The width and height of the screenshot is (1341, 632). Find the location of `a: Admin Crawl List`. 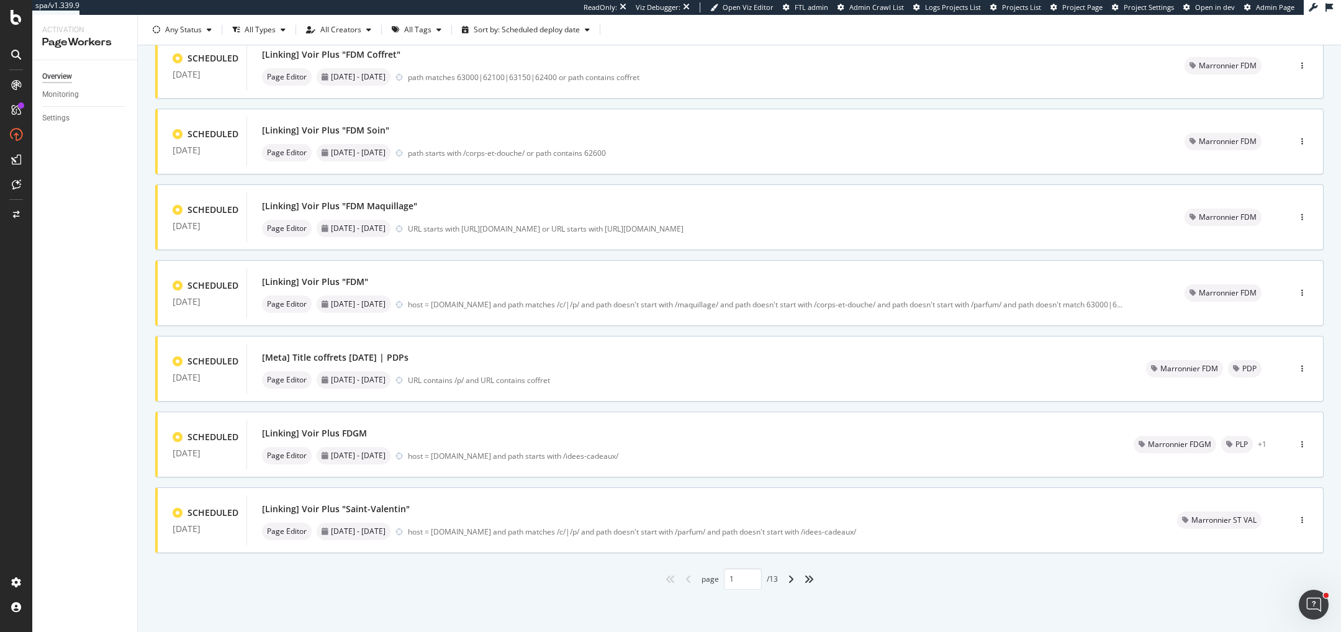

a: Admin Crawl List is located at coordinates (870, 7).